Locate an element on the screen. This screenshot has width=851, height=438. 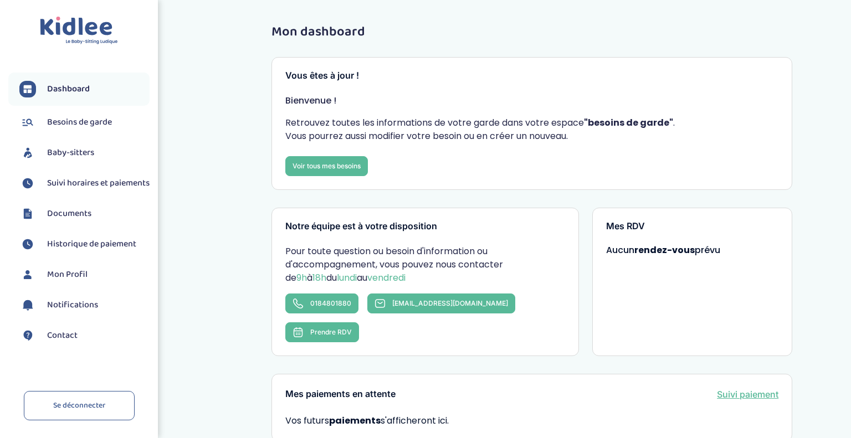
h3: Notre équipe est à votre disposition is located at coordinates (425, 227).